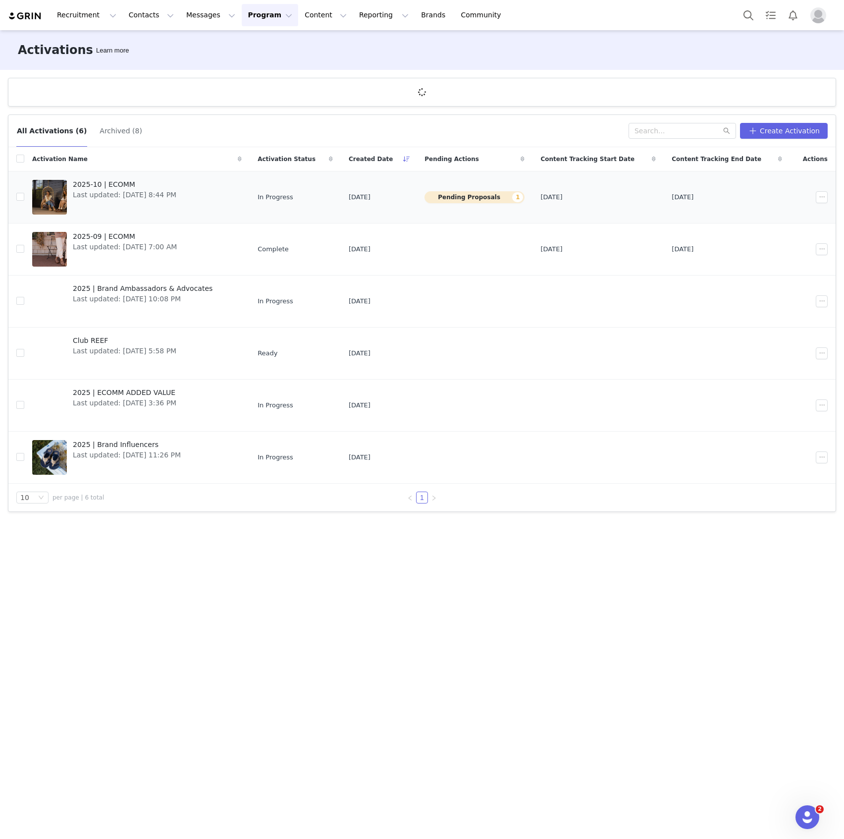 The image size is (844, 839). What do you see at coordinates (410, 497) in the screenshot?
I see `li: Previous Page` at bounding box center [410, 497].